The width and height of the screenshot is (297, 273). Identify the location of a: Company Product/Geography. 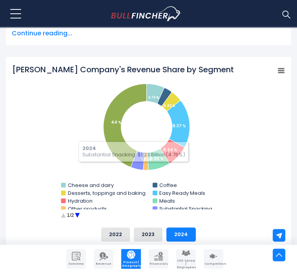
(131, 259).